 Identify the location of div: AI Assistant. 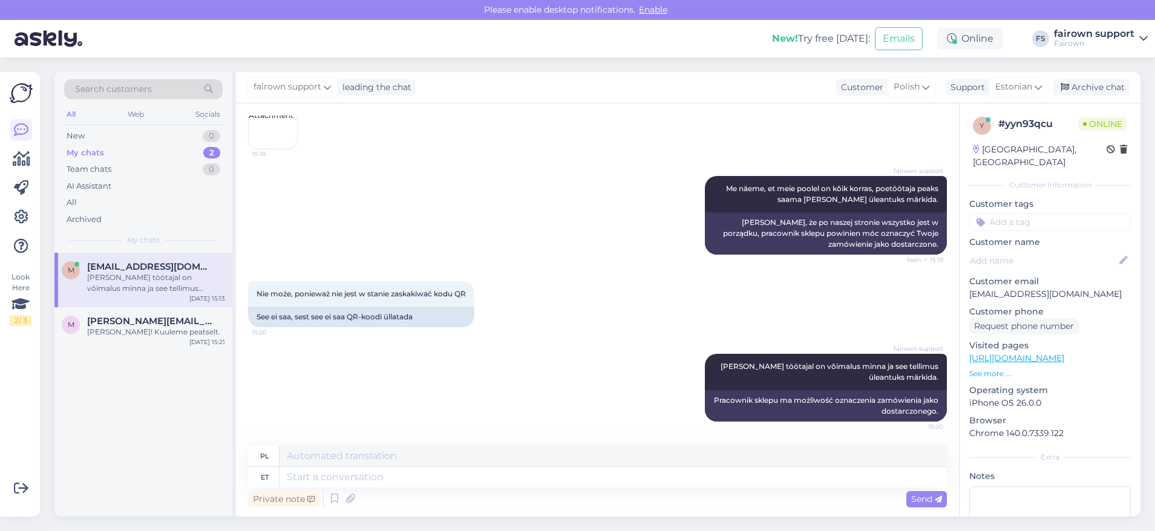
(89, 186).